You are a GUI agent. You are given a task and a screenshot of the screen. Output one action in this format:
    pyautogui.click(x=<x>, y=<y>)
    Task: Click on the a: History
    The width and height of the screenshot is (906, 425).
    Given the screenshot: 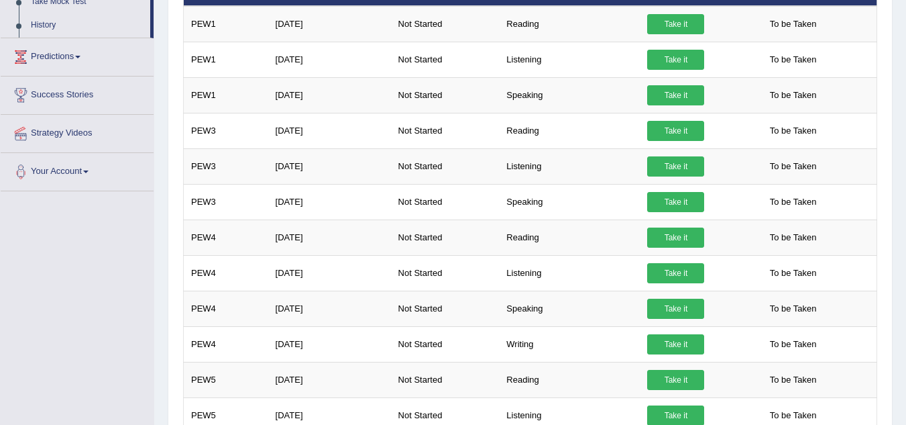 What is the action you would take?
    pyautogui.click(x=87, y=25)
    